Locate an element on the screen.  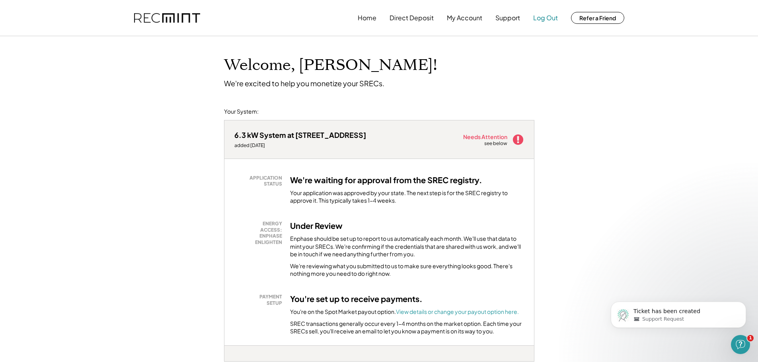
button: My Account is located at coordinates (464, 18).